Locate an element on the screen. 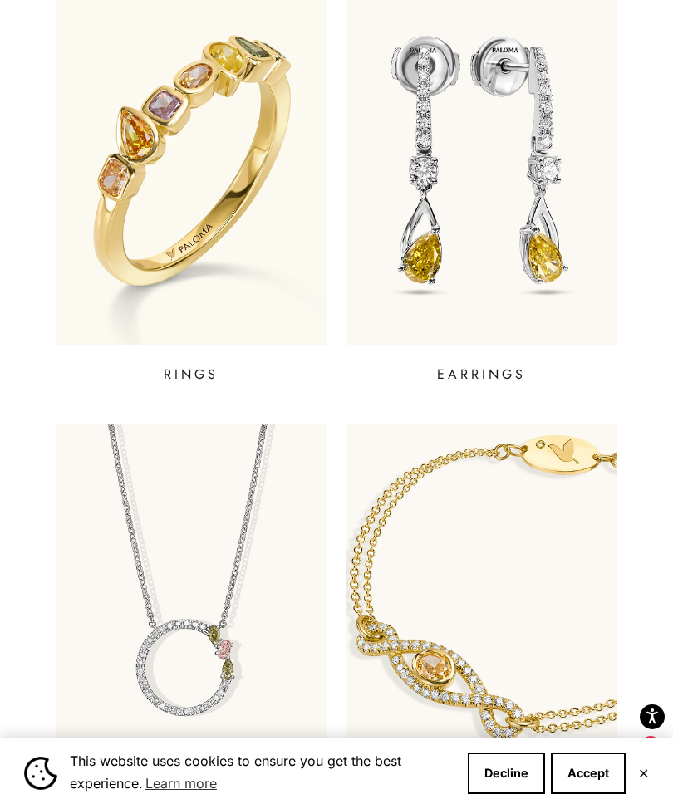 Image resolution: width=673 pixels, height=809 pixels. img: Cookie banner is located at coordinates (41, 773).